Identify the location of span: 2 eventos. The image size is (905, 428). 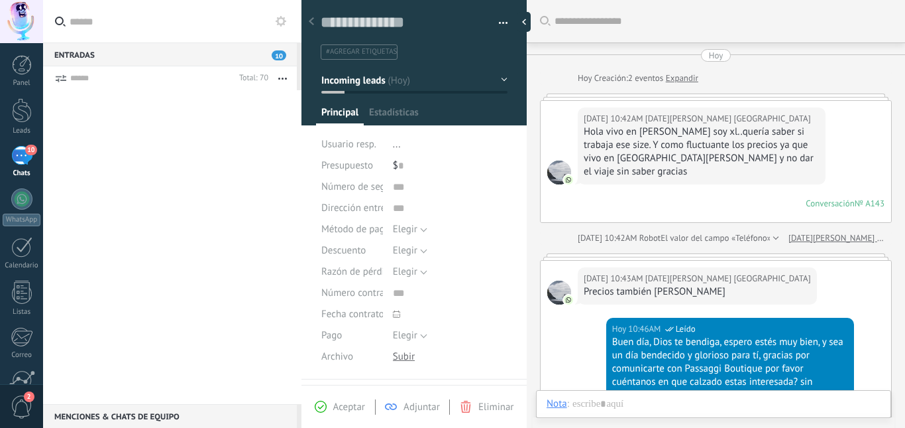
(646, 78).